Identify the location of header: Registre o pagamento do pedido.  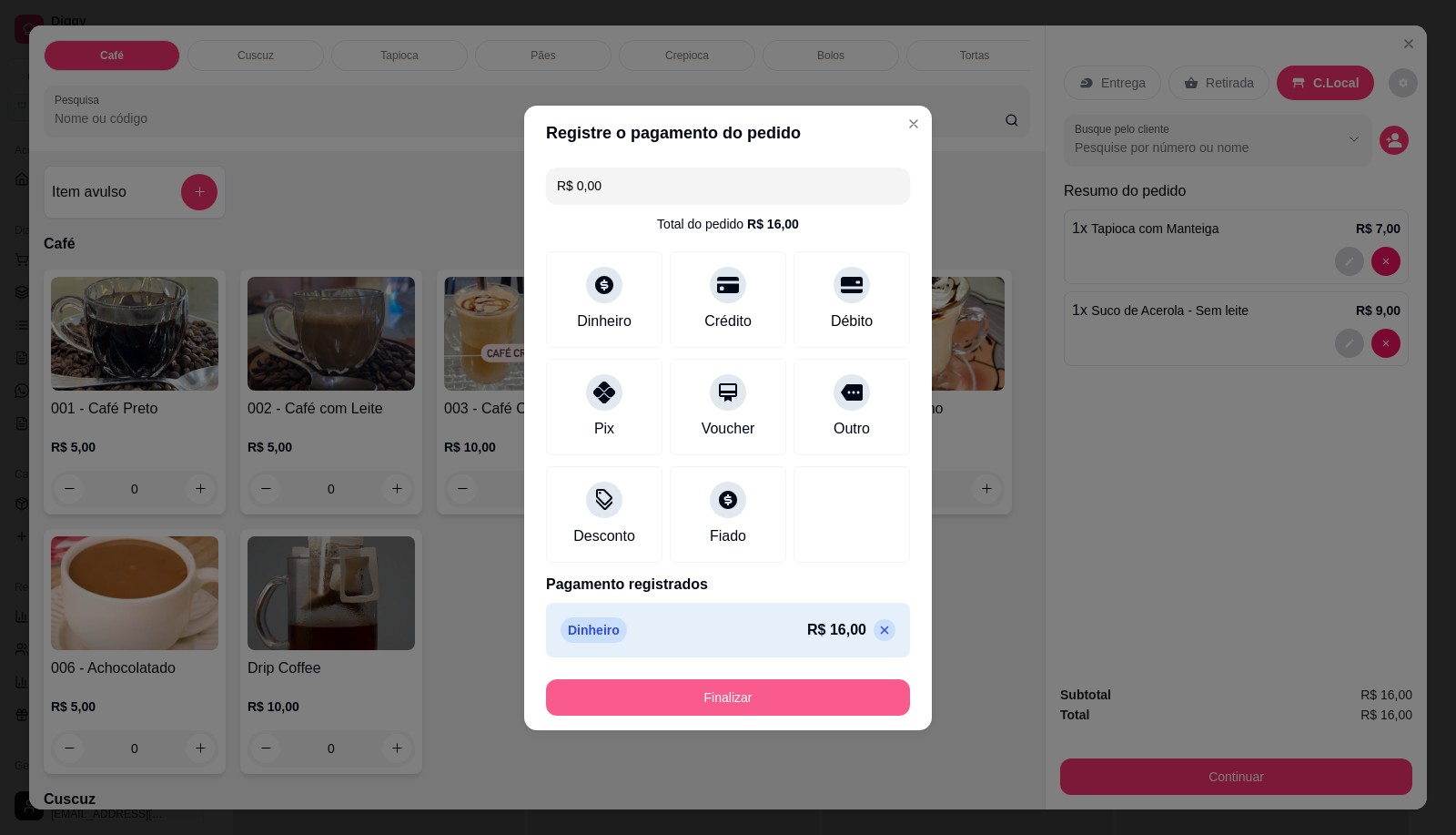
(728, 133).